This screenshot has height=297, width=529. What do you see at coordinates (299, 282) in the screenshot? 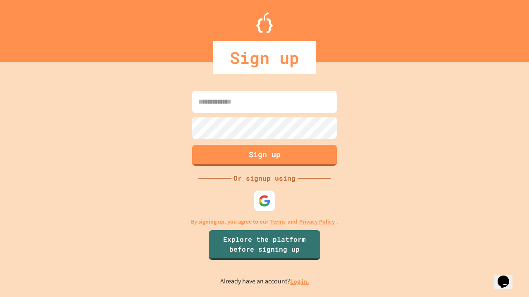
I see `a: Log in.` at bounding box center [299, 282].